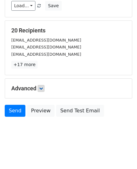  I want to click on h5: 20 Recipients, so click(69, 30).